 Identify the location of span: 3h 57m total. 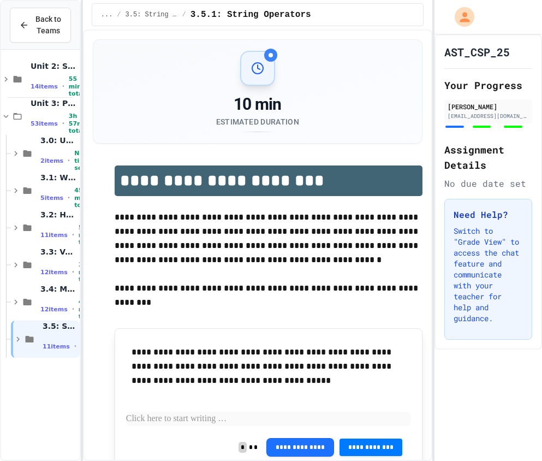
(76, 123).